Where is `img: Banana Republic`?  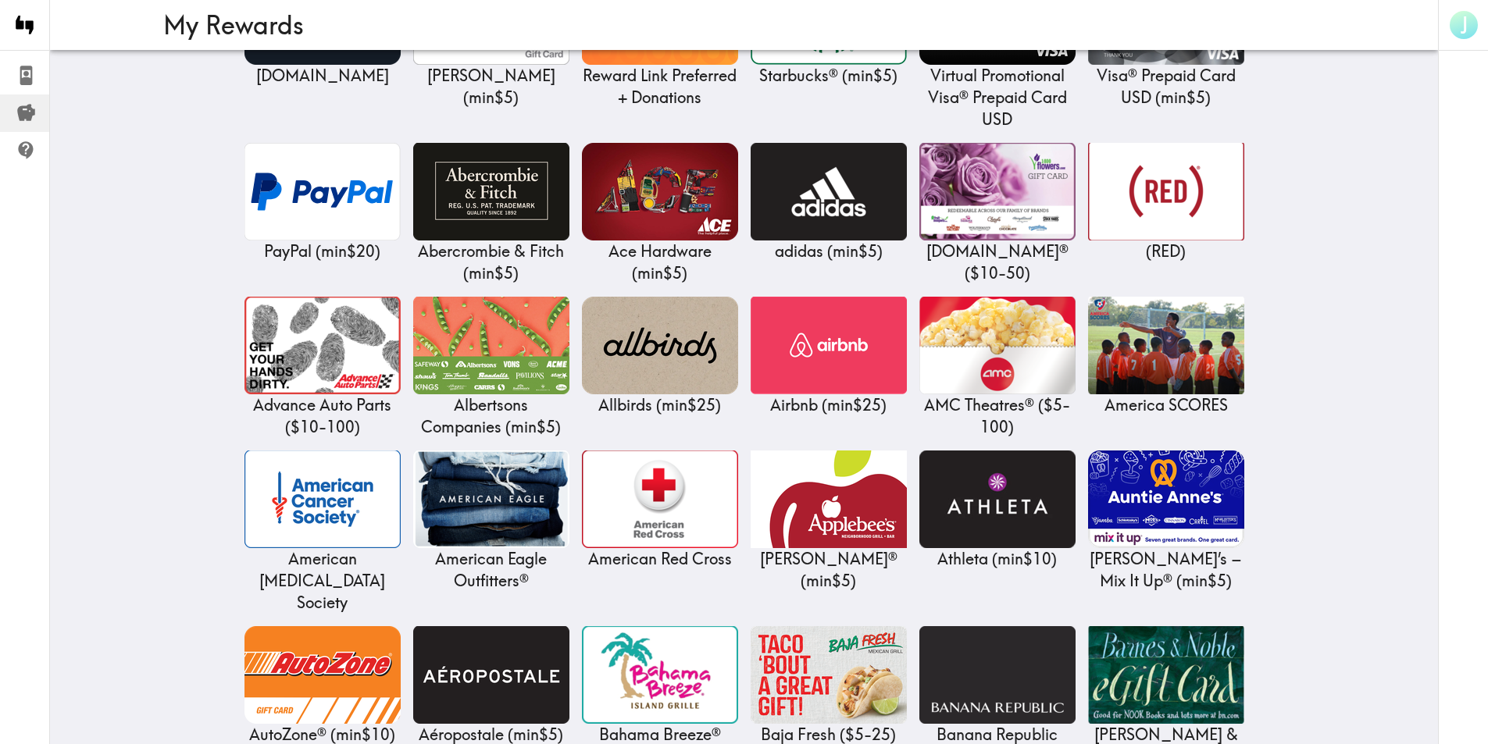 img: Banana Republic is located at coordinates (997, 675).